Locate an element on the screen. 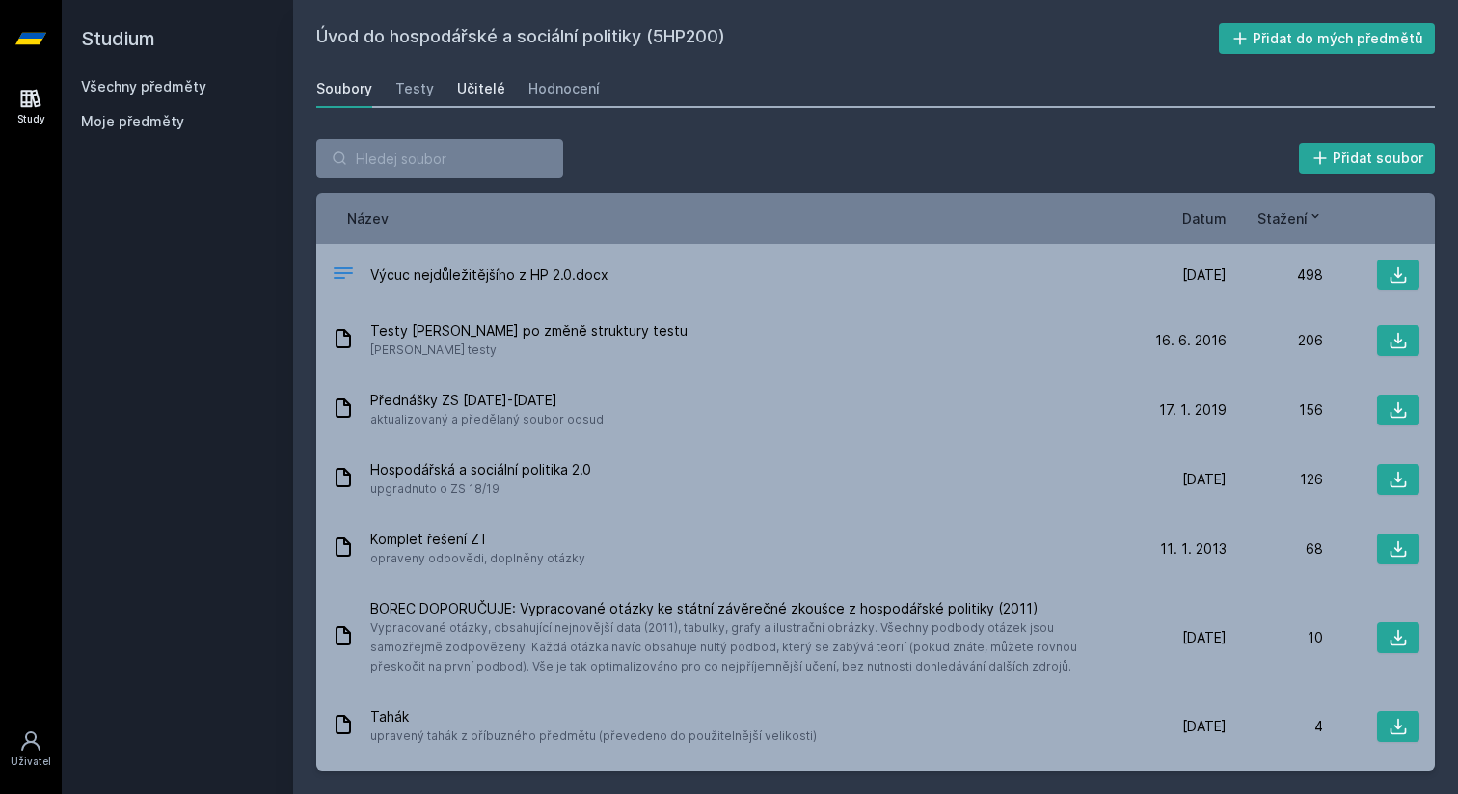 The width and height of the screenshot is (1458, 794). div: Soubory is located at coordinates (344, 89).